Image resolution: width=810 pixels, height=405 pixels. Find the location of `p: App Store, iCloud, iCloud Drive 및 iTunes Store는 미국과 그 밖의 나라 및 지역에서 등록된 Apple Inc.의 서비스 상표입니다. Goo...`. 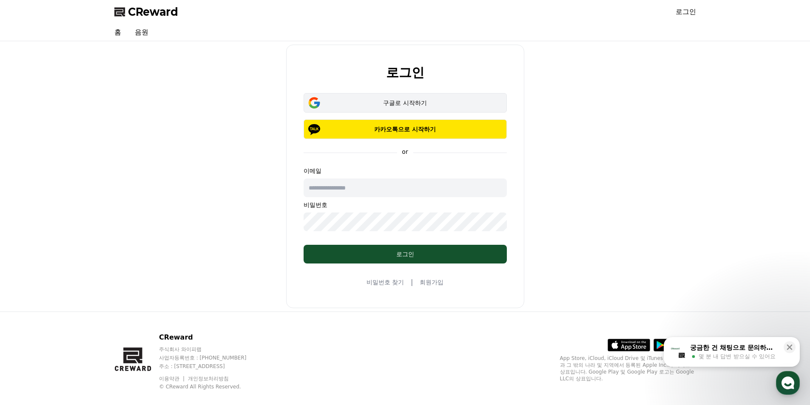

p: App Store, iCloud, iCloud Drive 및 iTunes Store는 미국과 그 밖의 나라 및 지역에서 등록된 Apple Inc.의 서비스 상표입니다. Goo... is located at coordinates (628, 369).